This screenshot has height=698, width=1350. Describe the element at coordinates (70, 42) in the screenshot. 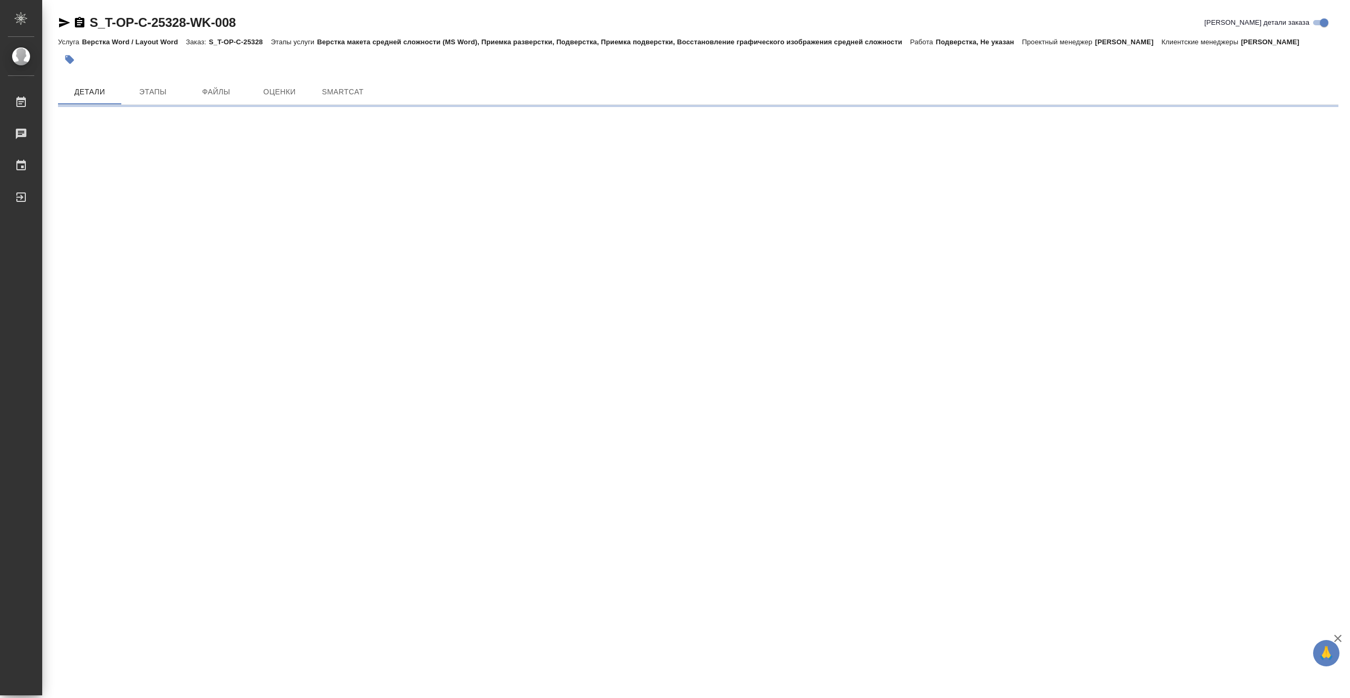

I see `p: Услуга` at that location.